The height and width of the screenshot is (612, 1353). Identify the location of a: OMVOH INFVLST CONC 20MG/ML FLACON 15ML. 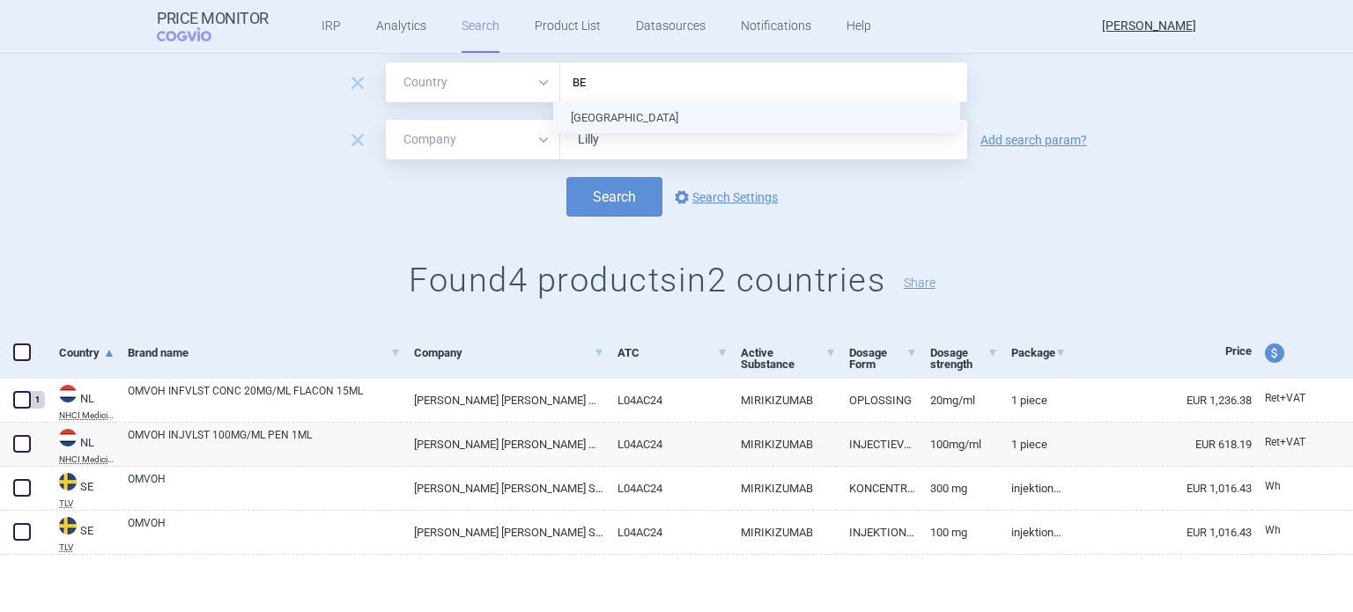
(264, 399).